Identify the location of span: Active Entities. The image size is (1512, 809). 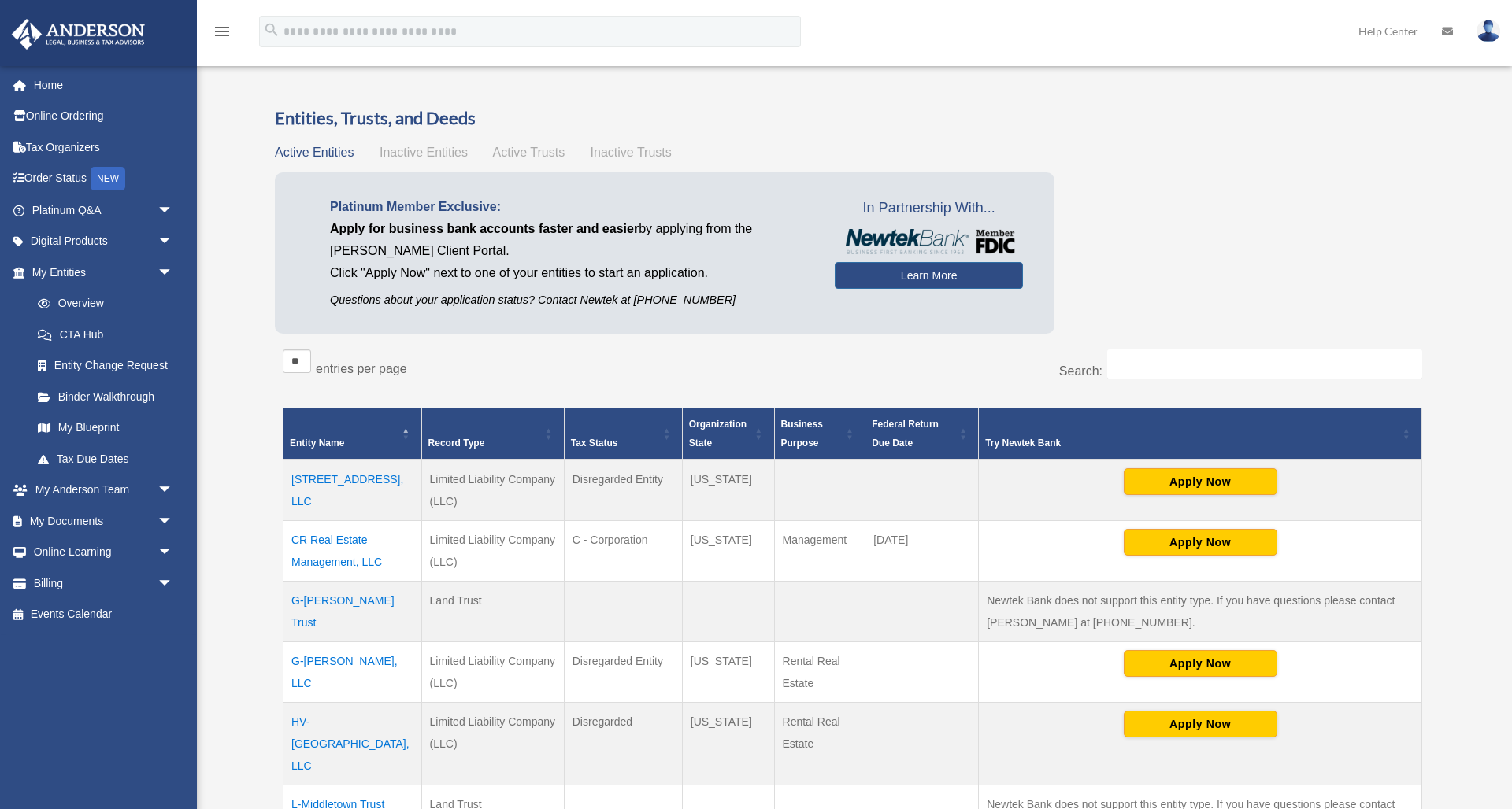
(314, 152).